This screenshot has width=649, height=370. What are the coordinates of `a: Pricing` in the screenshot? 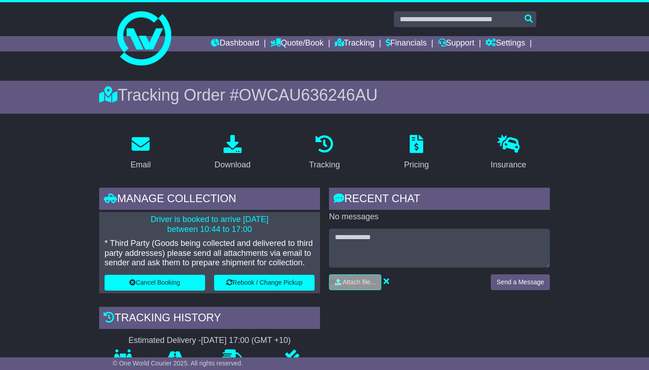 It's located at (416, 153).